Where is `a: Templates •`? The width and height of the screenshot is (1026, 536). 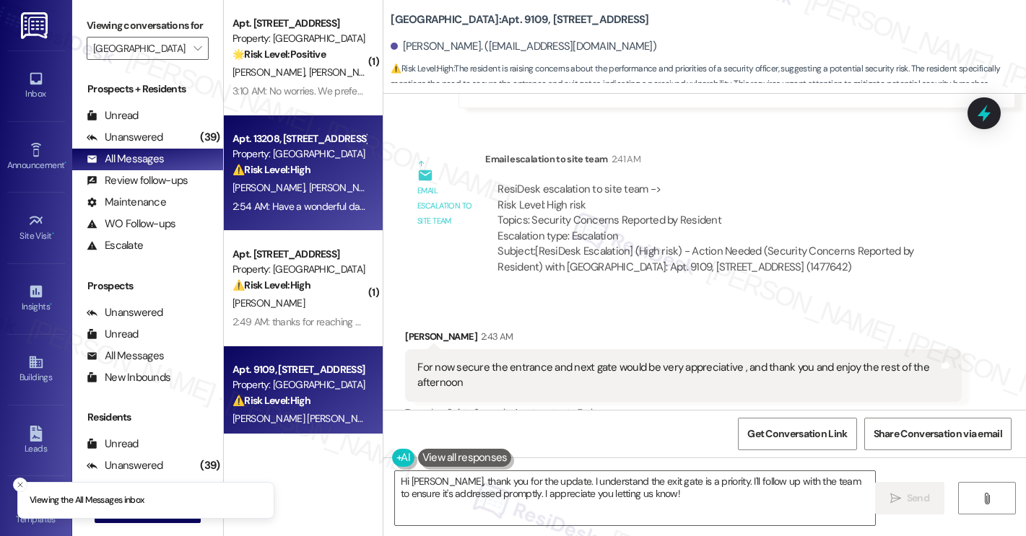 a: Templates • is located at coordinates (36, 512).